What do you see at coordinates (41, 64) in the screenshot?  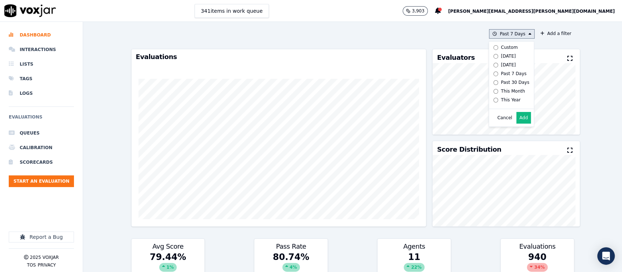 I see `a: Lists` at bounding box center [41, 64].